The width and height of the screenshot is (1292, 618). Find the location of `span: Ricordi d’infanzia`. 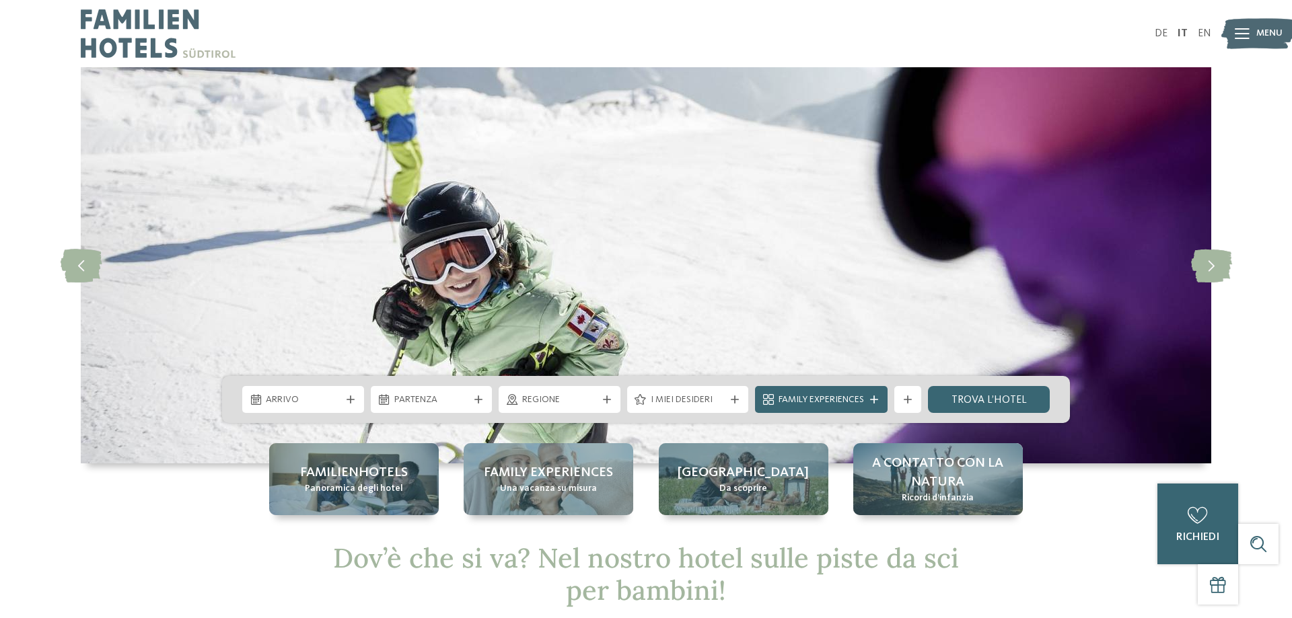

span: Ricordi d’infanzia is located at coordinates (937, 498).